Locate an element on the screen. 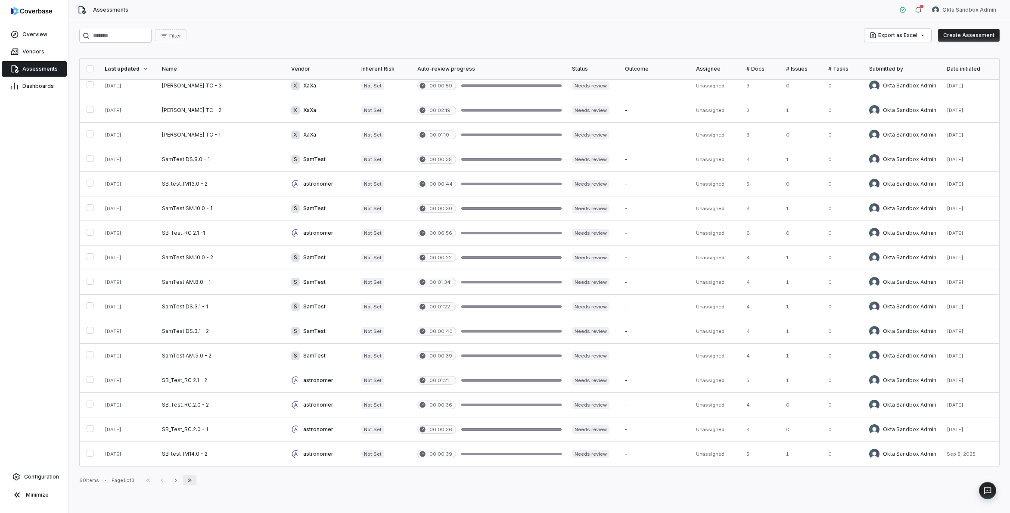 This screenshot has width=1010, height=513. div: Last updated is located at coordinates (128, 69).